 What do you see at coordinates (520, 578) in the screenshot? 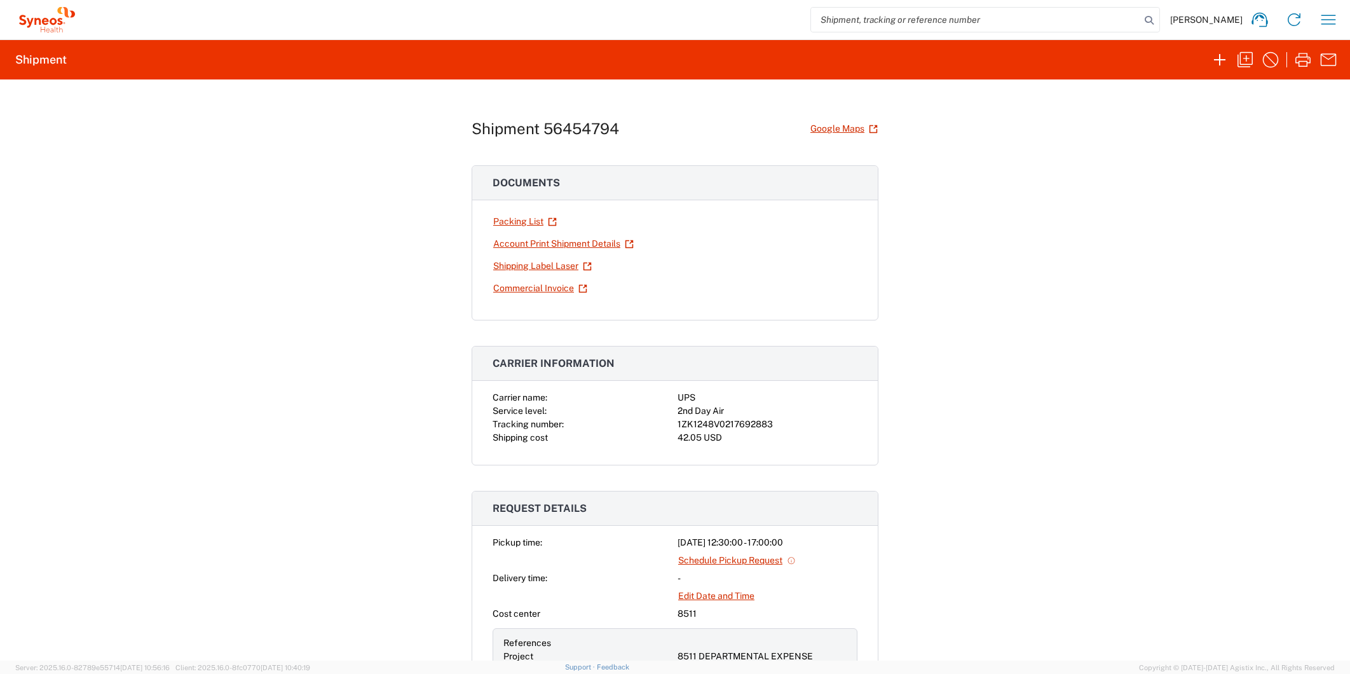
I see `span: Delivery time:` at bounding box center [520, 578].